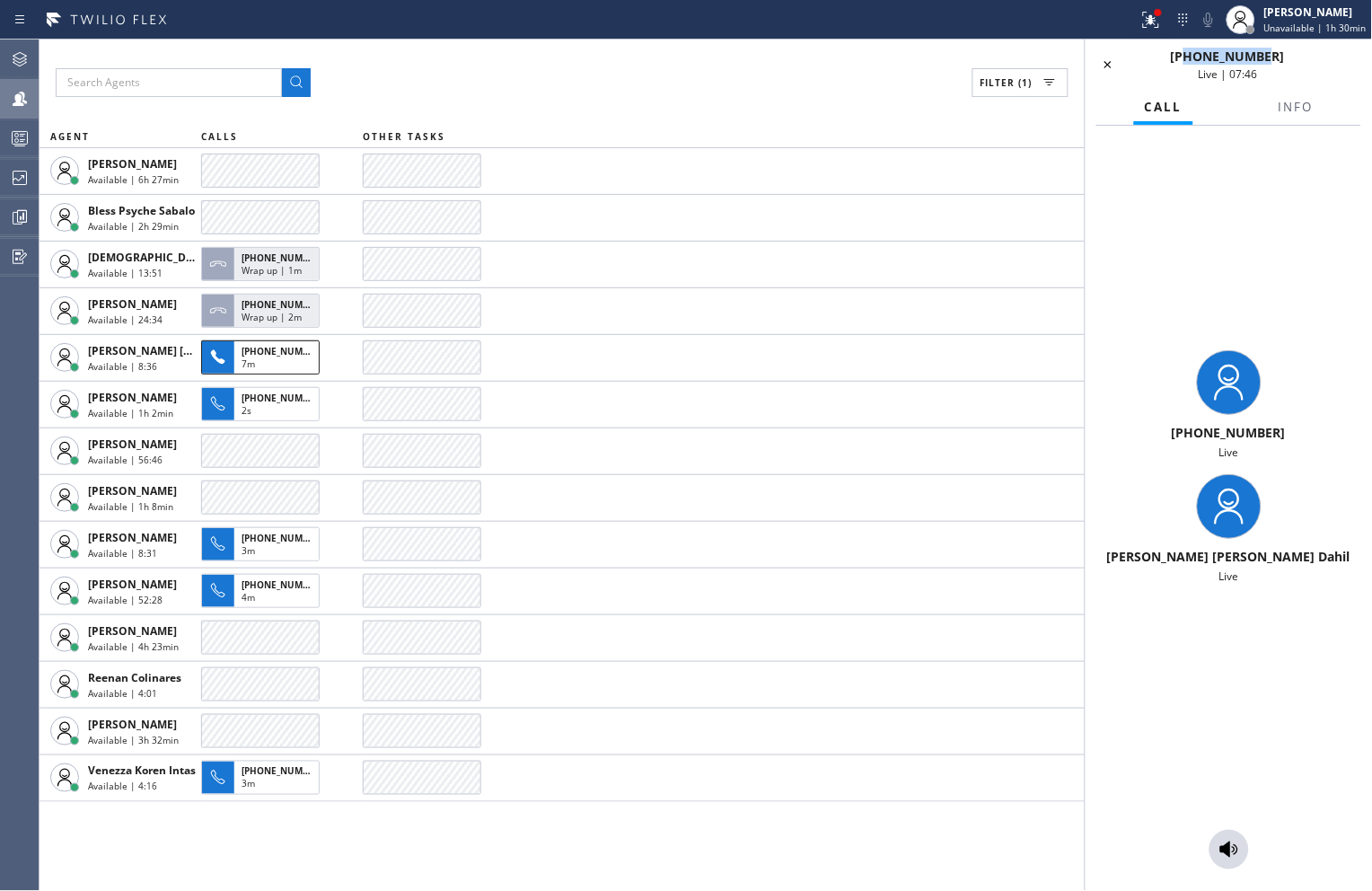 This screenshot has width=1372, height=891. I want to click on button: Mute, so click(1209, 20).